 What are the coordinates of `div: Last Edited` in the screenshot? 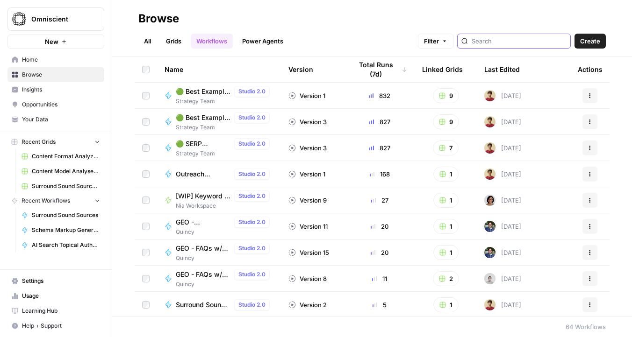 It's located at (502, 69).